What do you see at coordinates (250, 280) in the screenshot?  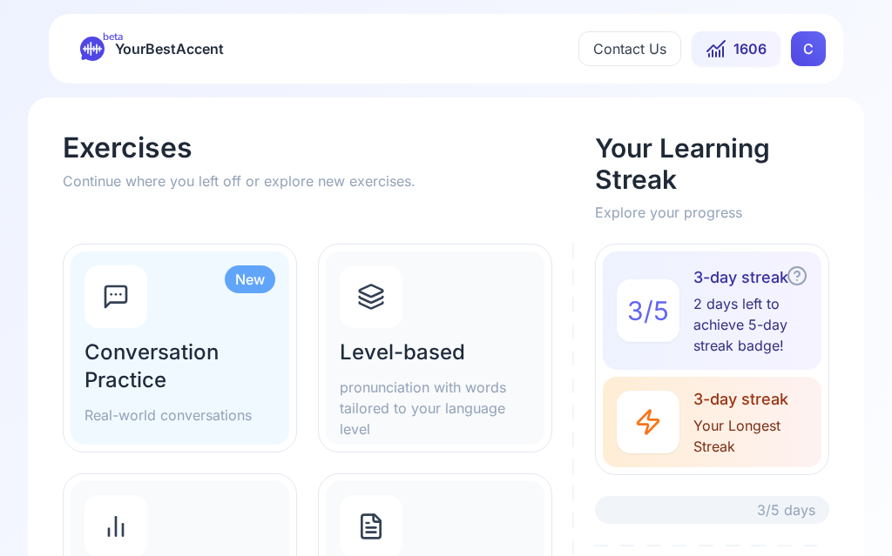 I see `div: New` at bounding box center [250, 280].